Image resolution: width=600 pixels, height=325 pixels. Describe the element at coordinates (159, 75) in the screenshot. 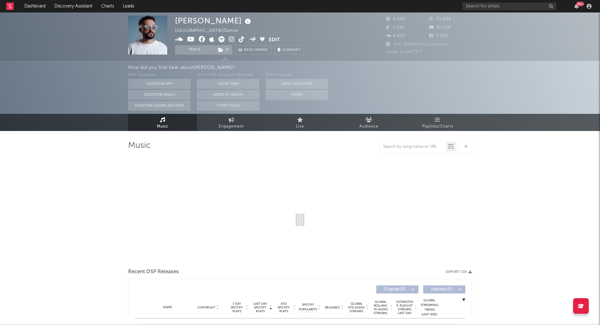

I see `div: With Sodatone` at that location.